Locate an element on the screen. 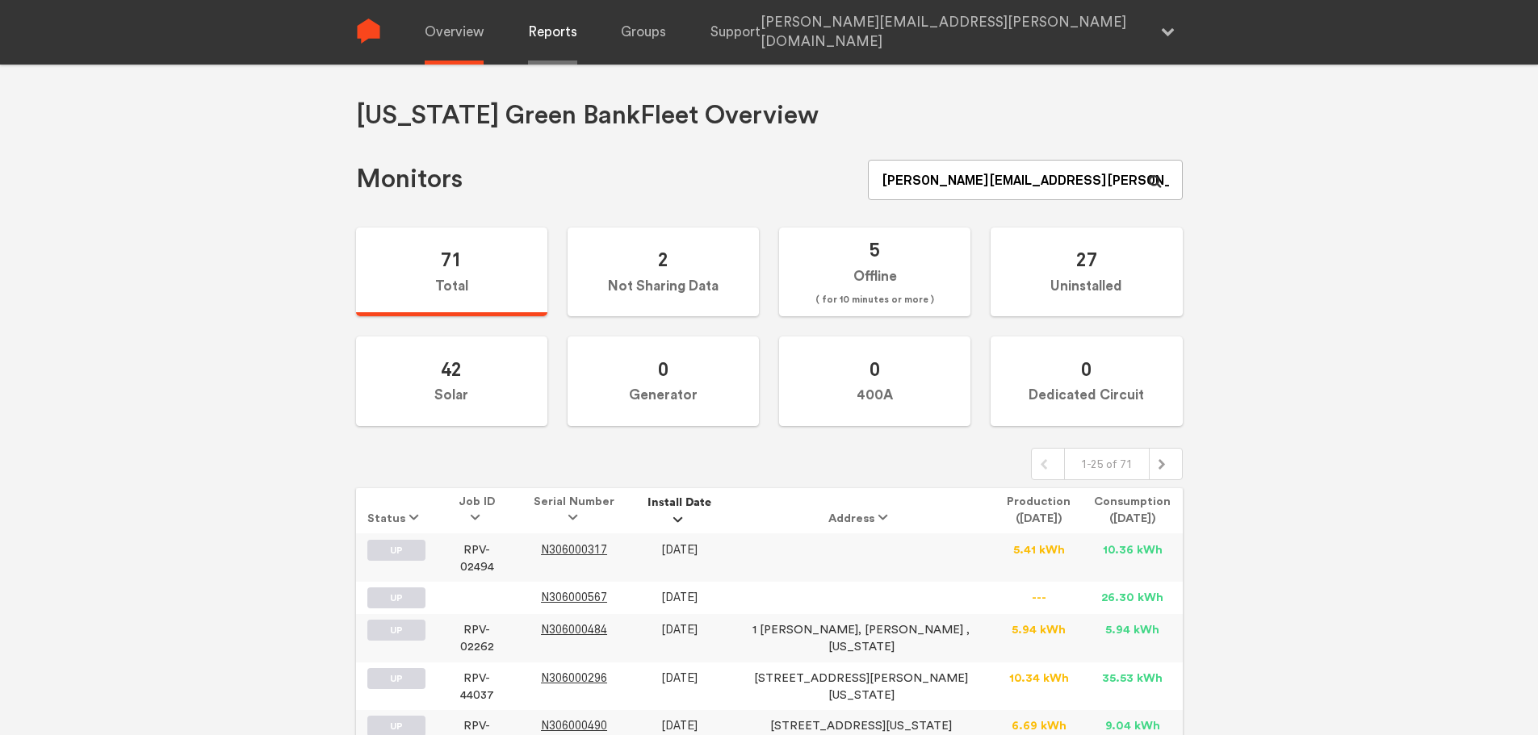  th: Install Date is located at coordinates (680, 511).